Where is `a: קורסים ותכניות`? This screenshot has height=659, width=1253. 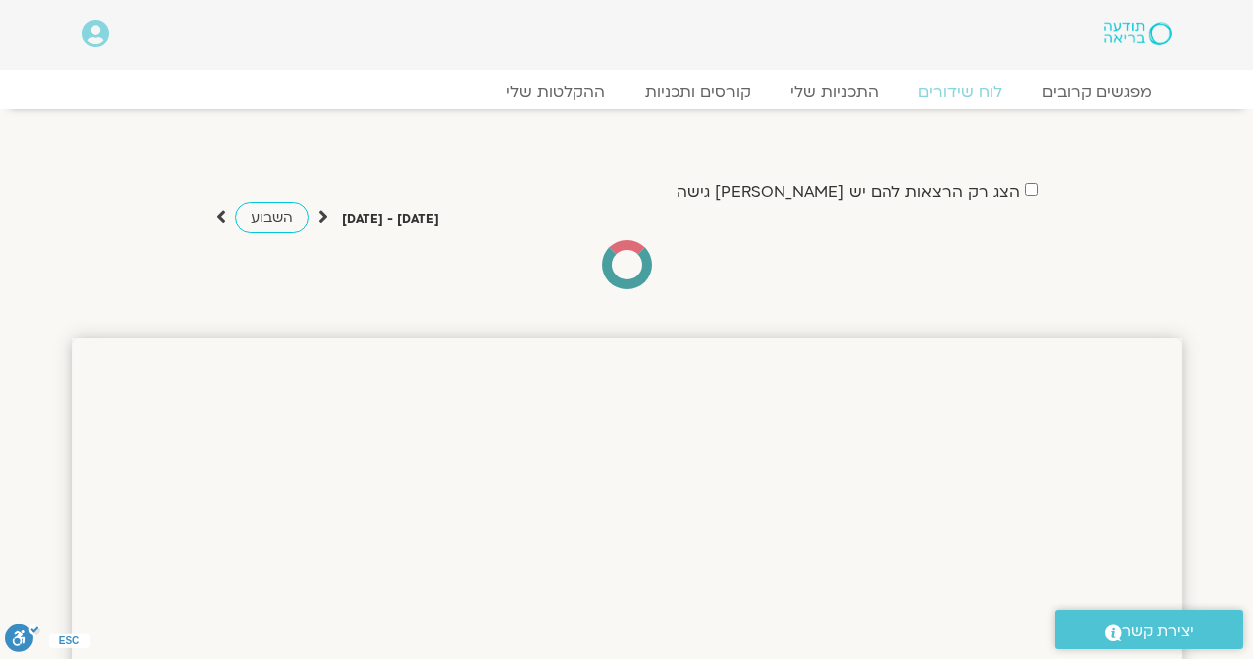 a: קורסים ותכניות is located at coordinates (697, 92).